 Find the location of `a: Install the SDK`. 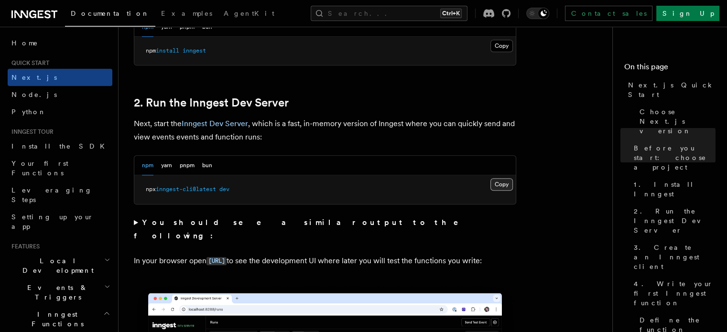

a: Install the SDK is located at coordinates (60, 146).